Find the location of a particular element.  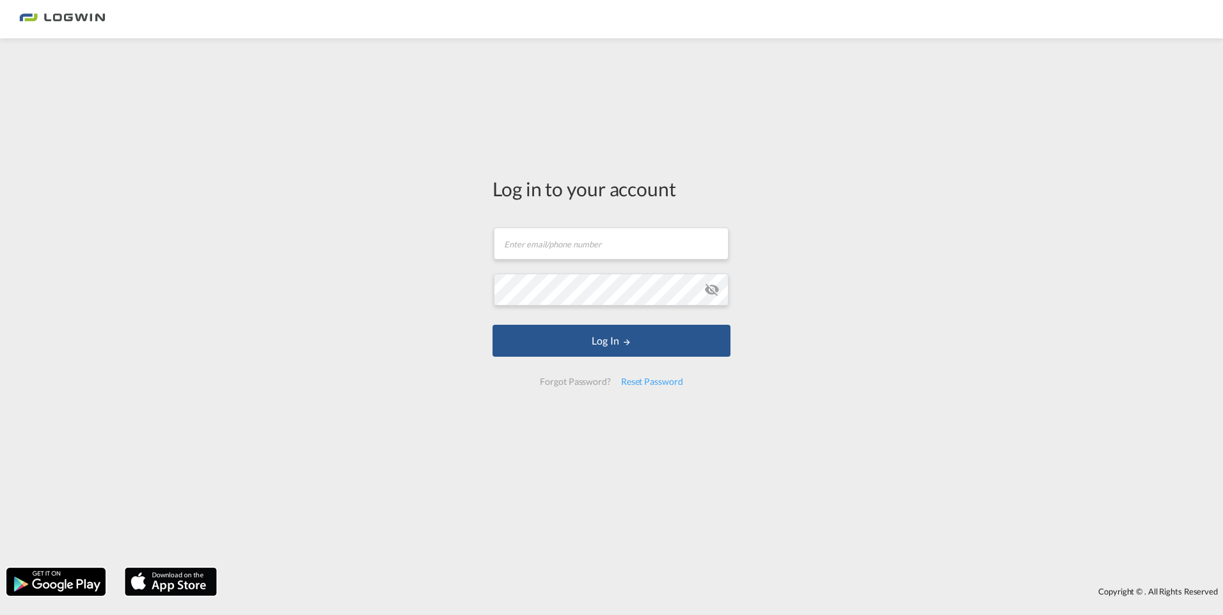

div: Log in to your account is located at coordinates (612, 189).